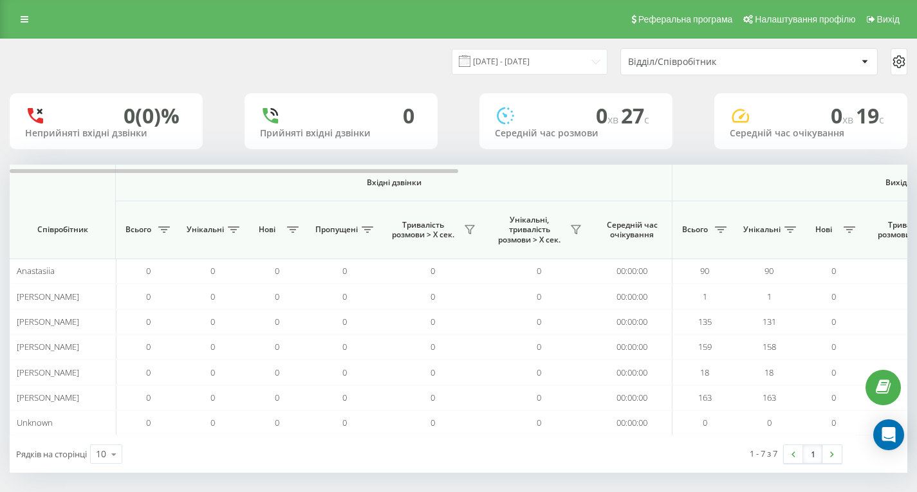 The image size is (917, 492). Describe the element at coordinates (341, 133) in the screenshot. I see `div: Прийняті вхідні дзвінки` at that location.